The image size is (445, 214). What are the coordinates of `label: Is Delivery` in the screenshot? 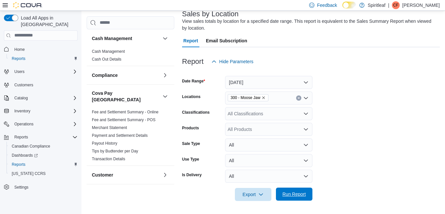 It's located at (192, 175).